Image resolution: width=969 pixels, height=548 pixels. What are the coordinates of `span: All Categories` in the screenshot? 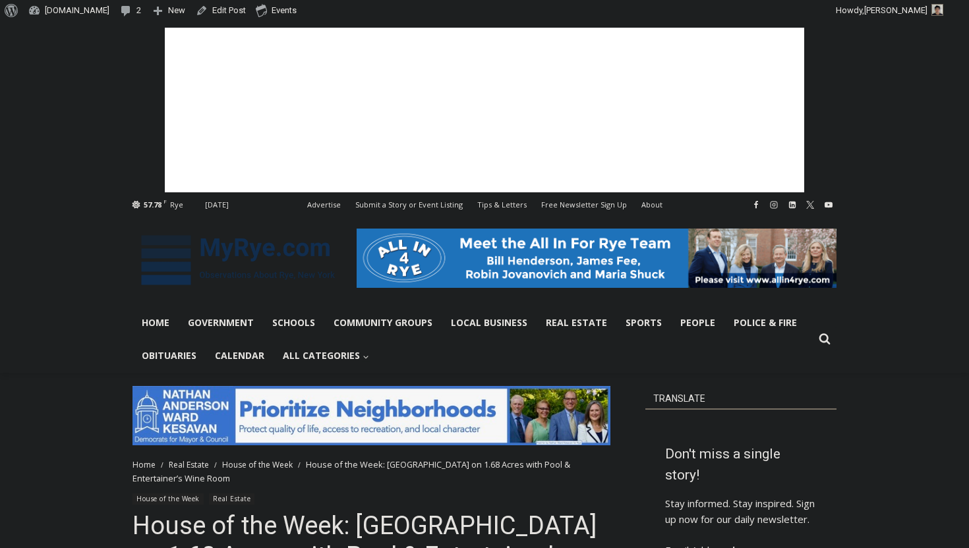 It's located at (325, 356).